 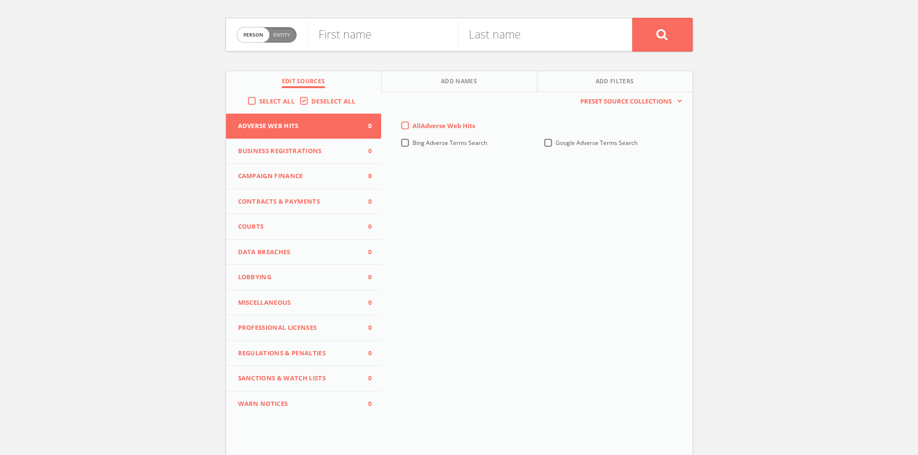 What do you see at coordinates (303, 81) in the screenshot?
I see `button: Edit Sources` at bounding box center [303, 81].